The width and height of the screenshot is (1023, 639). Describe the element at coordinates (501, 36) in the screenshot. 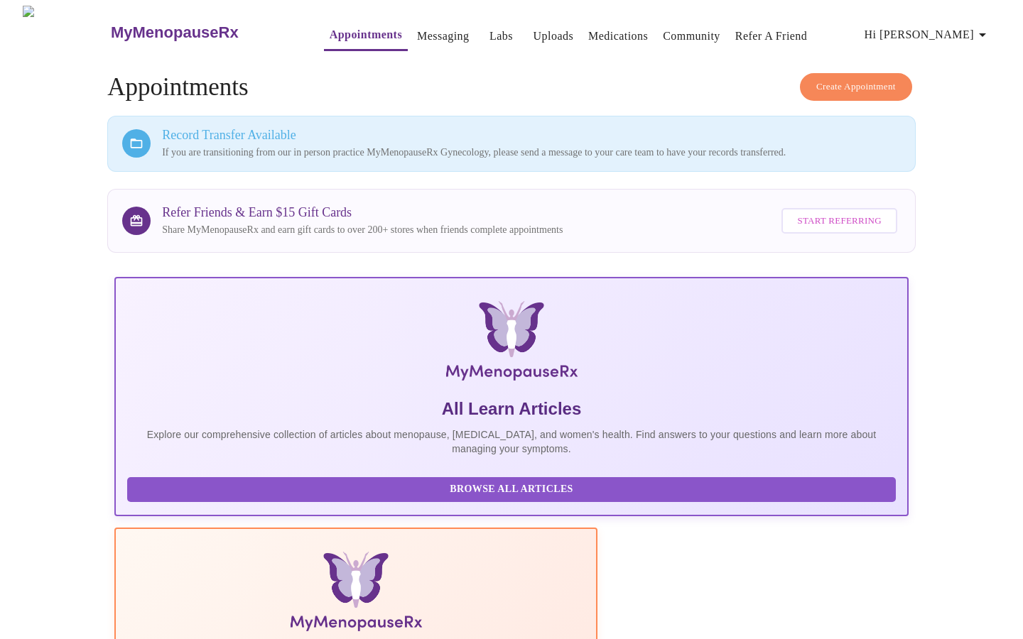

I see `a: Labs` at that location.